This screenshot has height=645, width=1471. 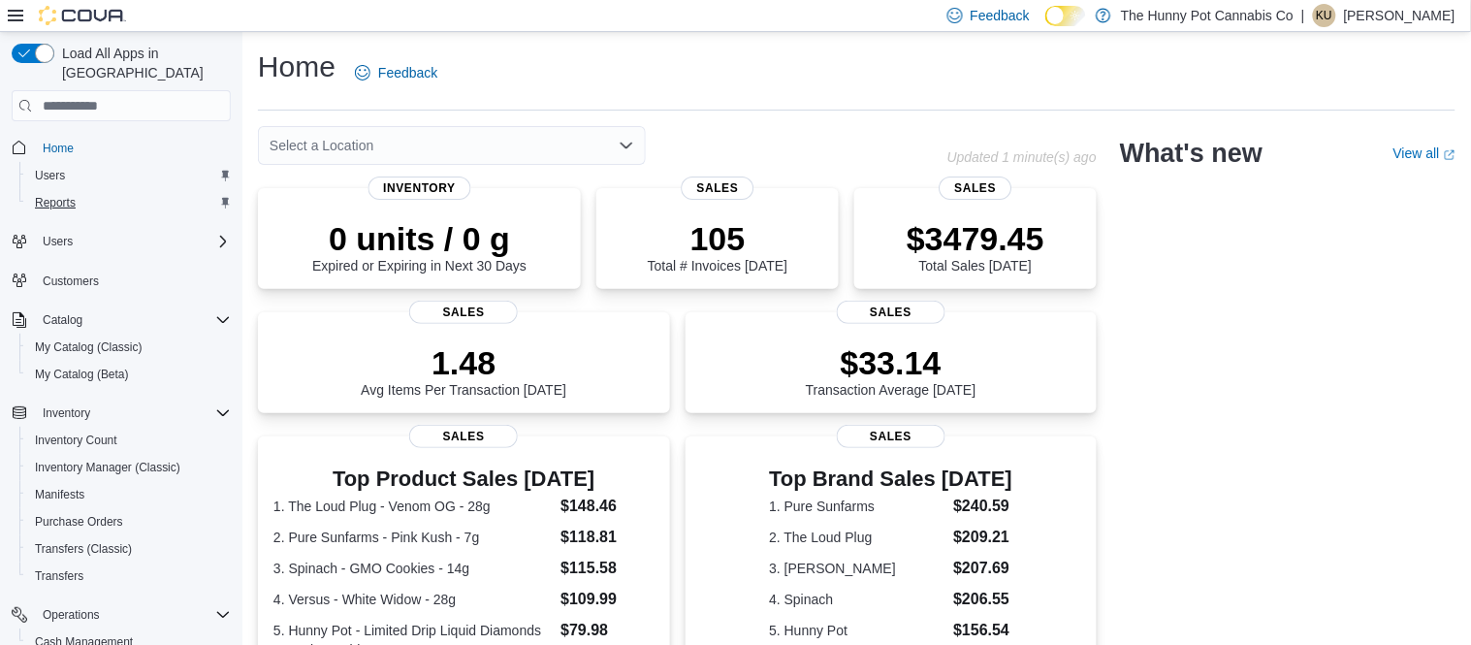 I want to click on span: My Catalog (Classic), so click(x=88, y=347).